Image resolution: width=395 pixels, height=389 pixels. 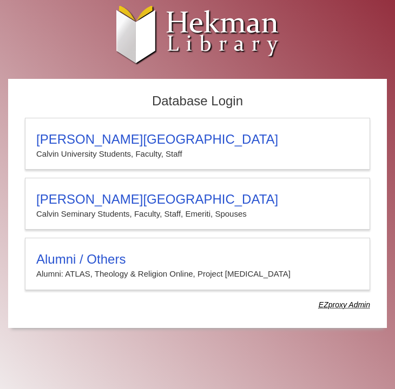 I want to click on p: Calvin University Students, Faculty, Staff, so click(x=197, y=154).